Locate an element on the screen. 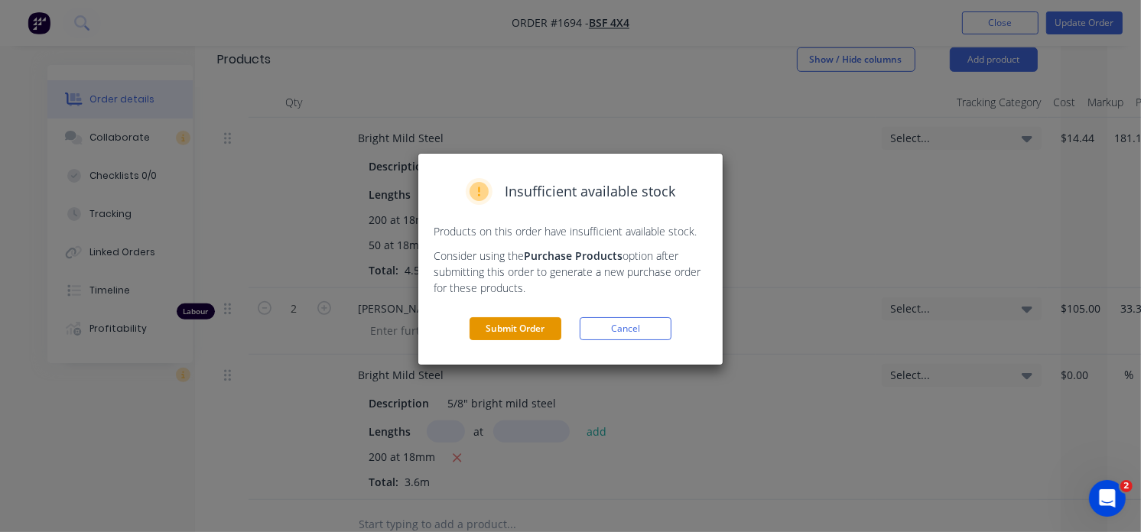  p: Products on this order have insufficient available stock. is located at coordinates (570, 231).